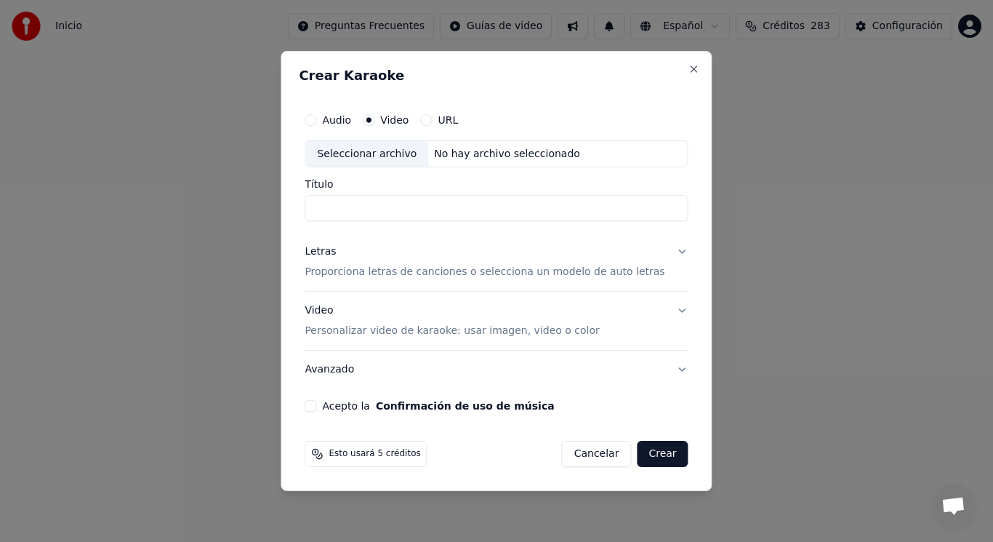 This screenshot has height=542, width=993. Describe the element at coordinates (394, 120) in the screenshot. I see `label: Video` at that location.